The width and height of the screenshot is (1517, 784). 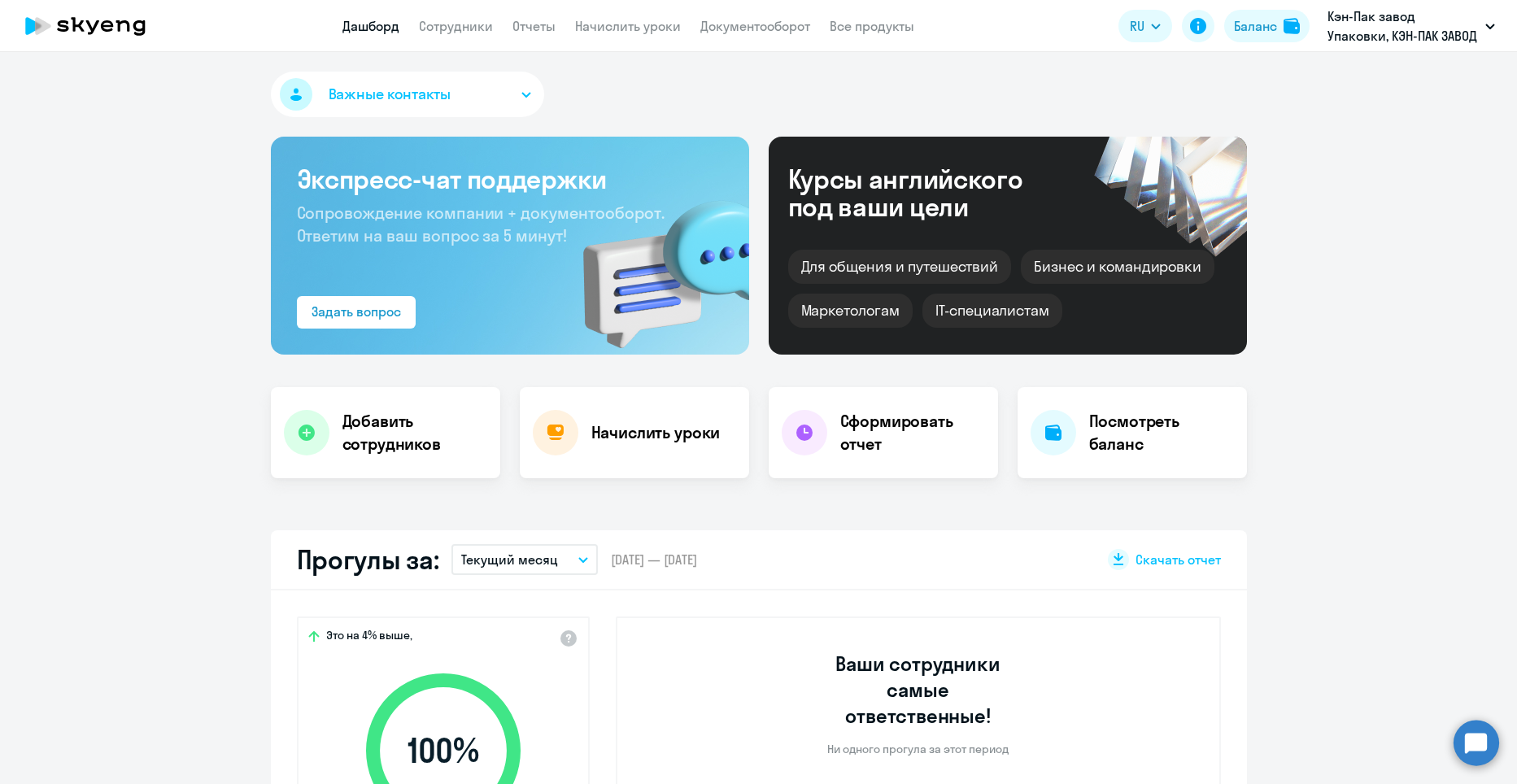 I want to click on p: Кэн-Пак завод Упаковки, КЭН-ПАК ЗАВОД УПАКОВКИ, ООО, so click(x=1403, y=26).